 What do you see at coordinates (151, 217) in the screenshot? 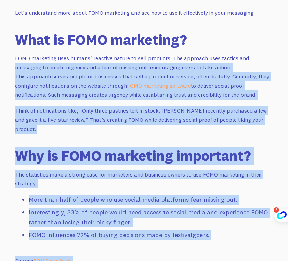
I see `li: Interestingly, 33% of people would need access to social media and experience FOMO rather than lo...` at bounding box center [151, 217].